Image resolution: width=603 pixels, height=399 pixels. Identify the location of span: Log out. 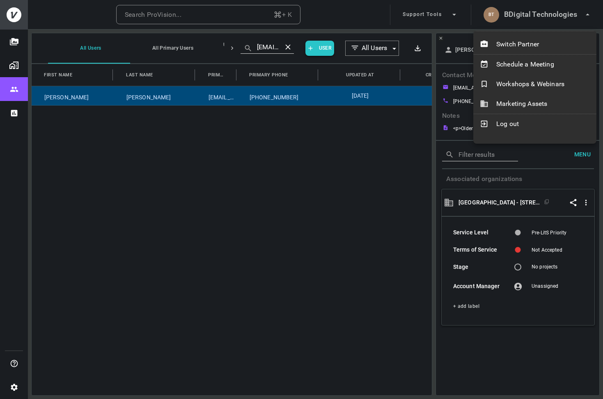
(543, 124).